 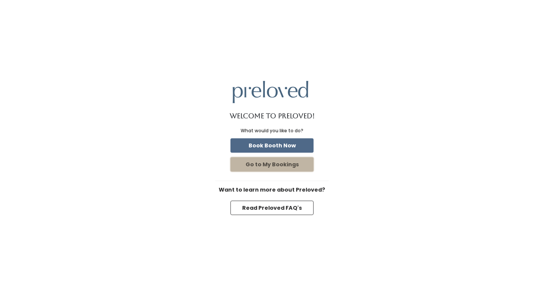 What do you see at coordinates (272, 131) in the screenshot?
I see `div: What would you like to do?` at bounding box center [272, 131].